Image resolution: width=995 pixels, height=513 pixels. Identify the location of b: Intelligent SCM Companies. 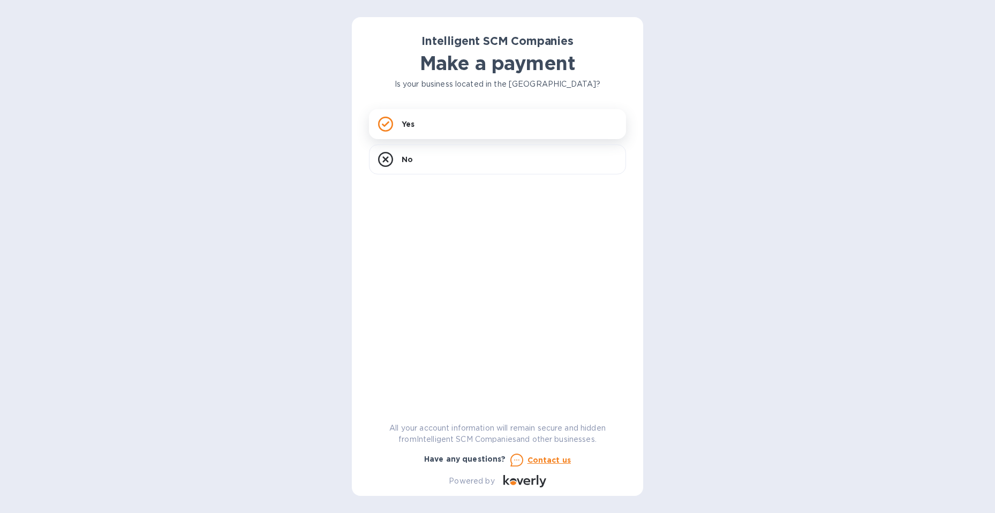
(497, 41).